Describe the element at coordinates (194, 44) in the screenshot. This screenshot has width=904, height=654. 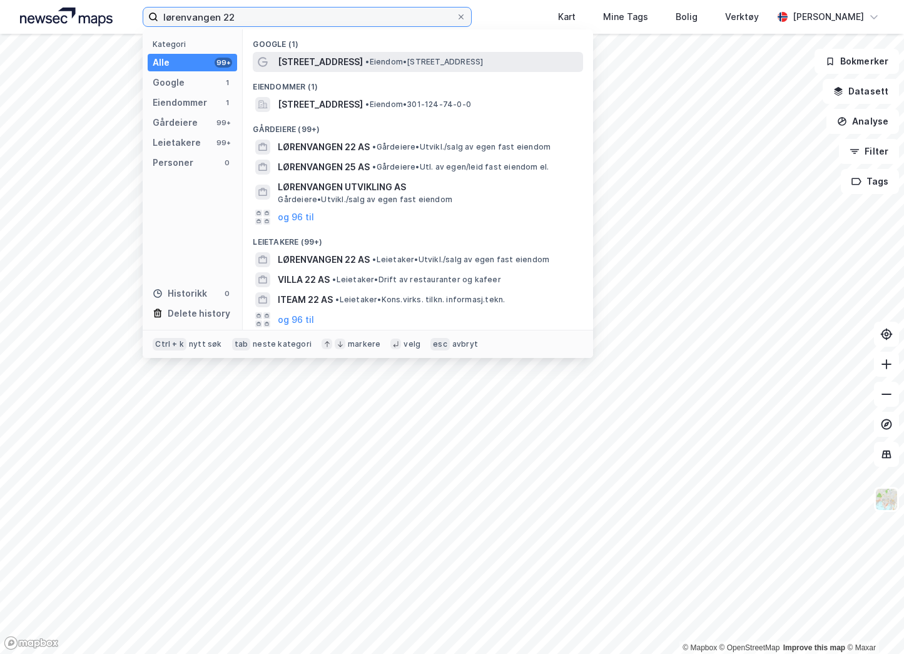
I see `div: Kategori` at that location.